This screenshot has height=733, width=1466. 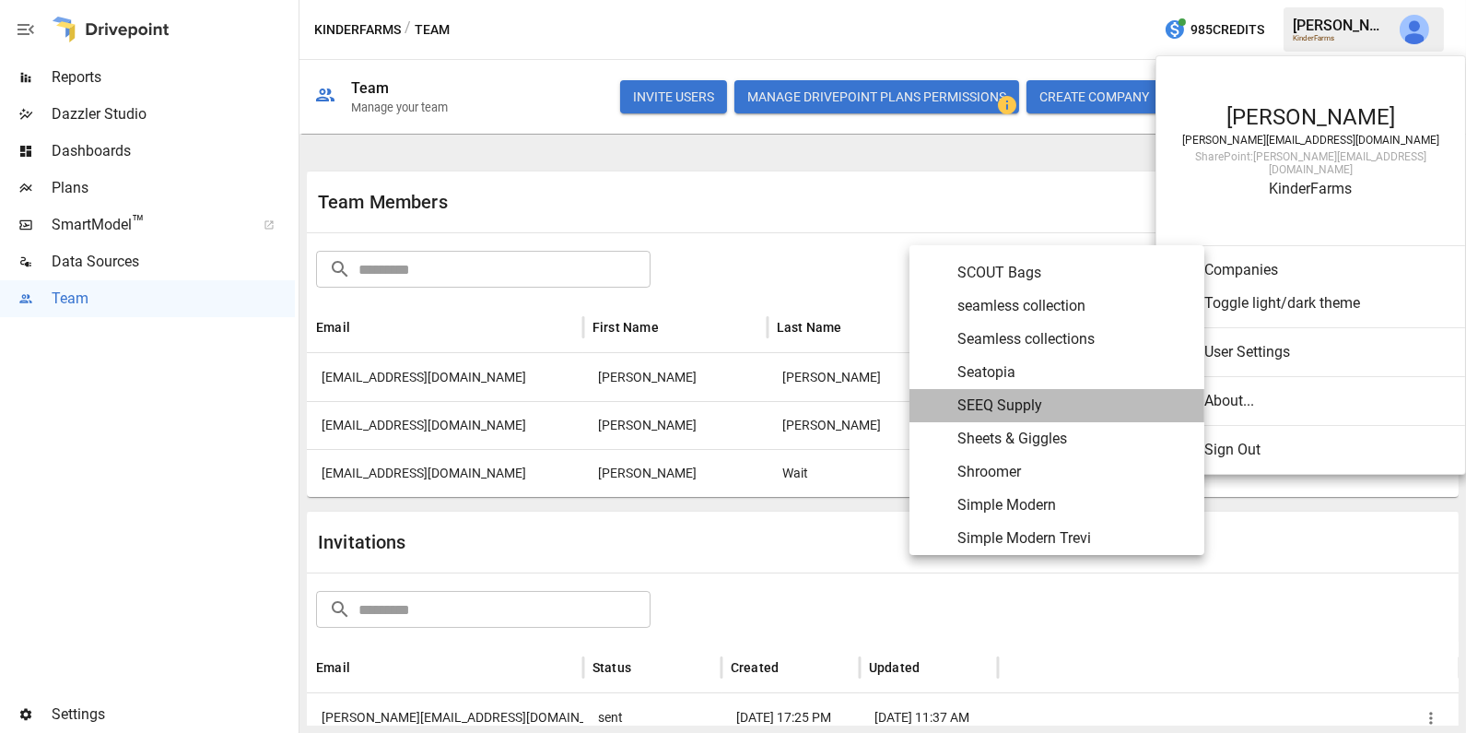 I want to click on span: About..., so click(x=1320, y=401).